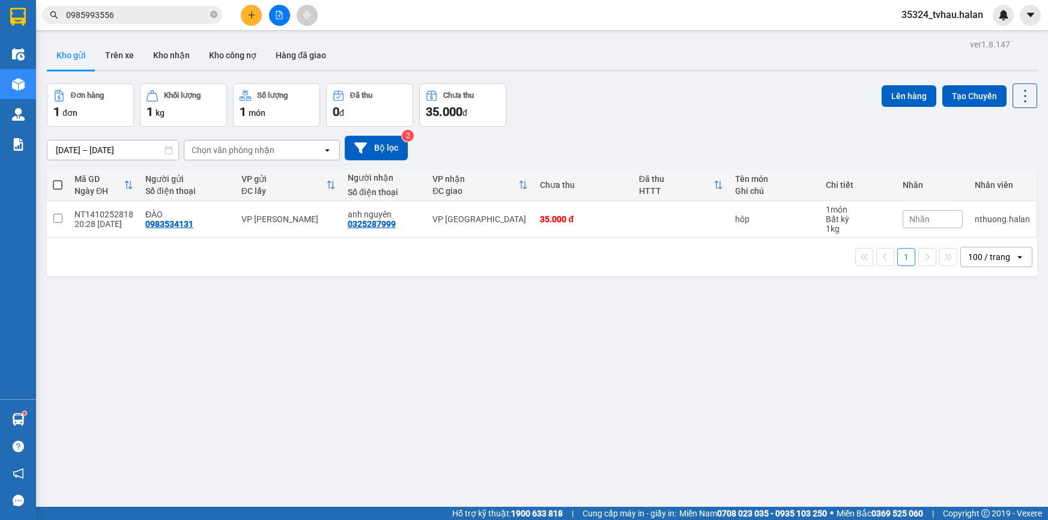 The image size is (1048, 520). What do you see at coordinates (307, 15) in the screenshot?
I see `button: aim` at bounding box center [307, 15].